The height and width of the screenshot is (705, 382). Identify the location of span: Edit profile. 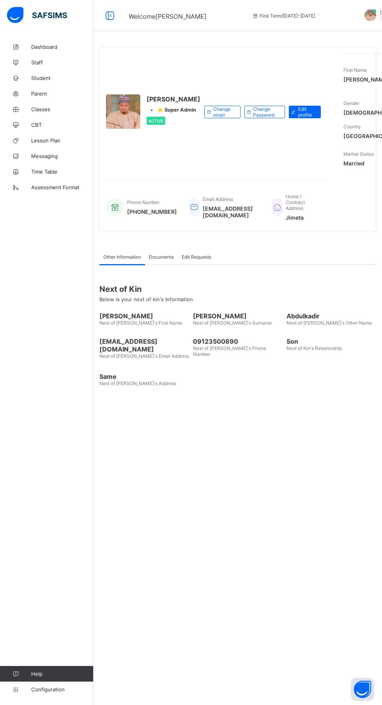
(307, 112).